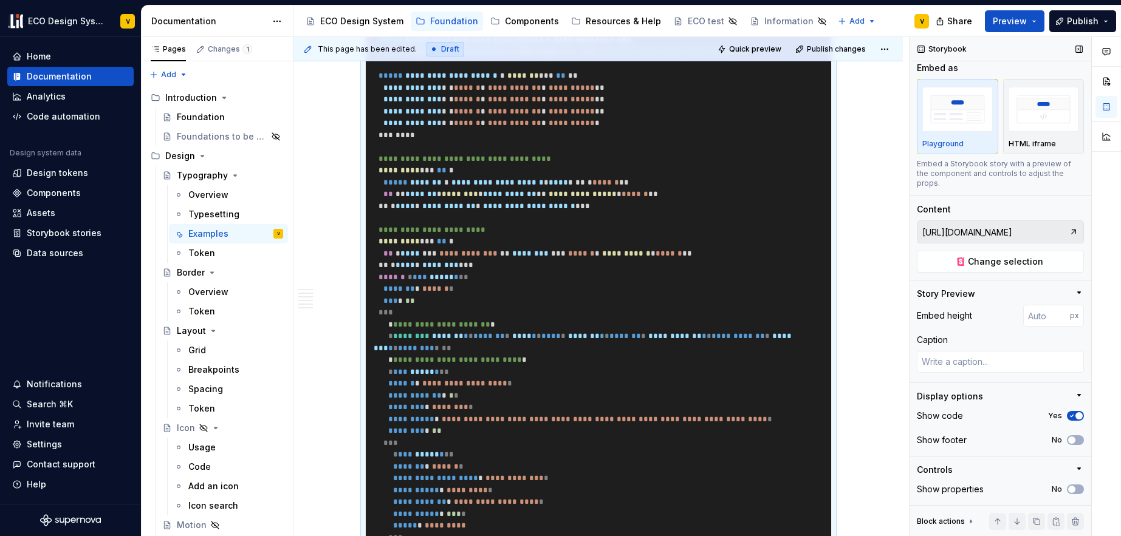  What do you see at coordinates (934, 210) in the screenshot?
I see `div: Content` at bounding box center [934, 210].